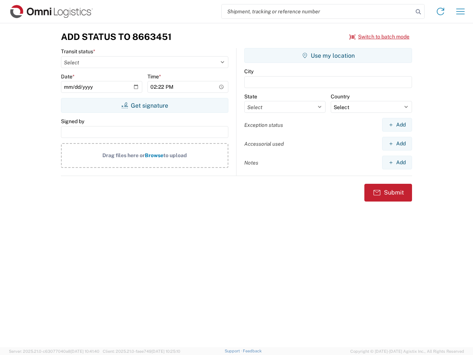  I want to click on span: Browse, so click(154, 155).